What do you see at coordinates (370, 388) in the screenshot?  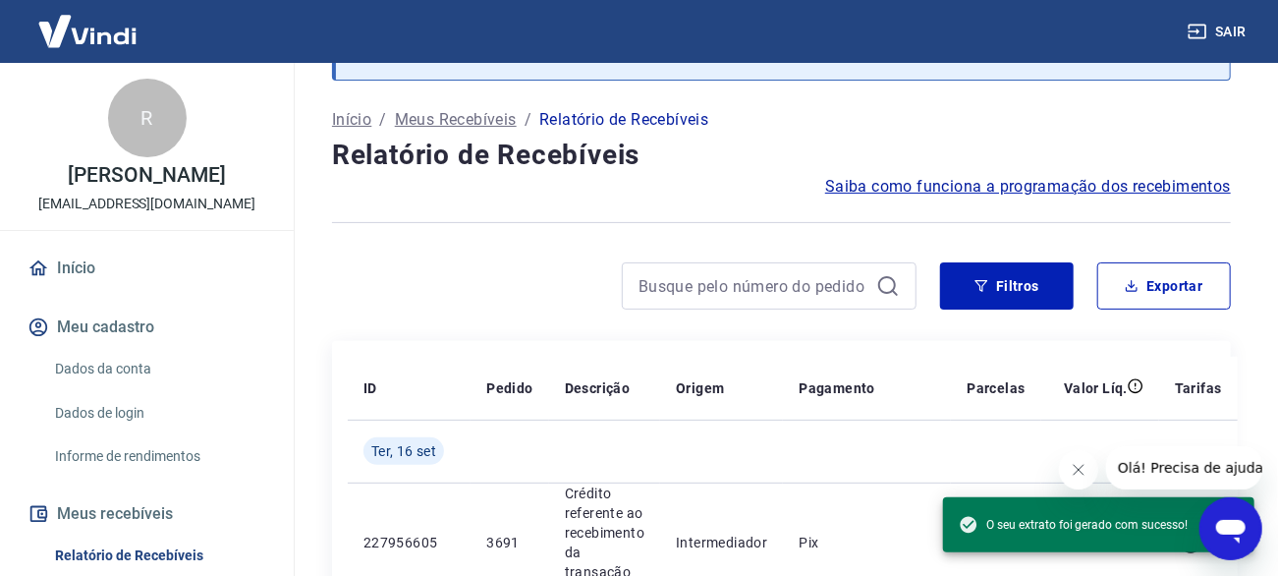 I see `p: ID` at bounding box center [370, 388].